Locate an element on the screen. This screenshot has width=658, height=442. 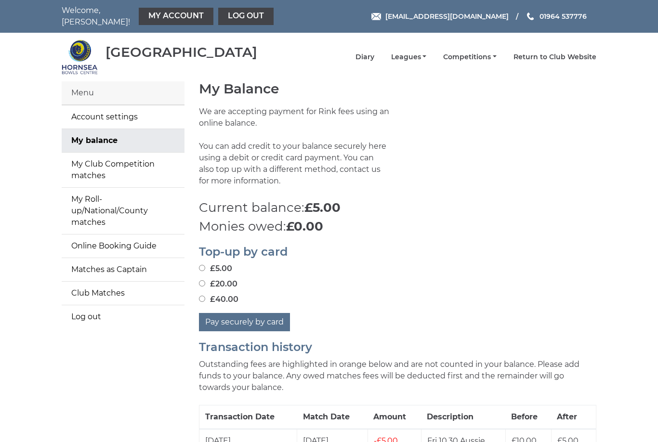
input: £5.00 is located at coordinates (202, 268).